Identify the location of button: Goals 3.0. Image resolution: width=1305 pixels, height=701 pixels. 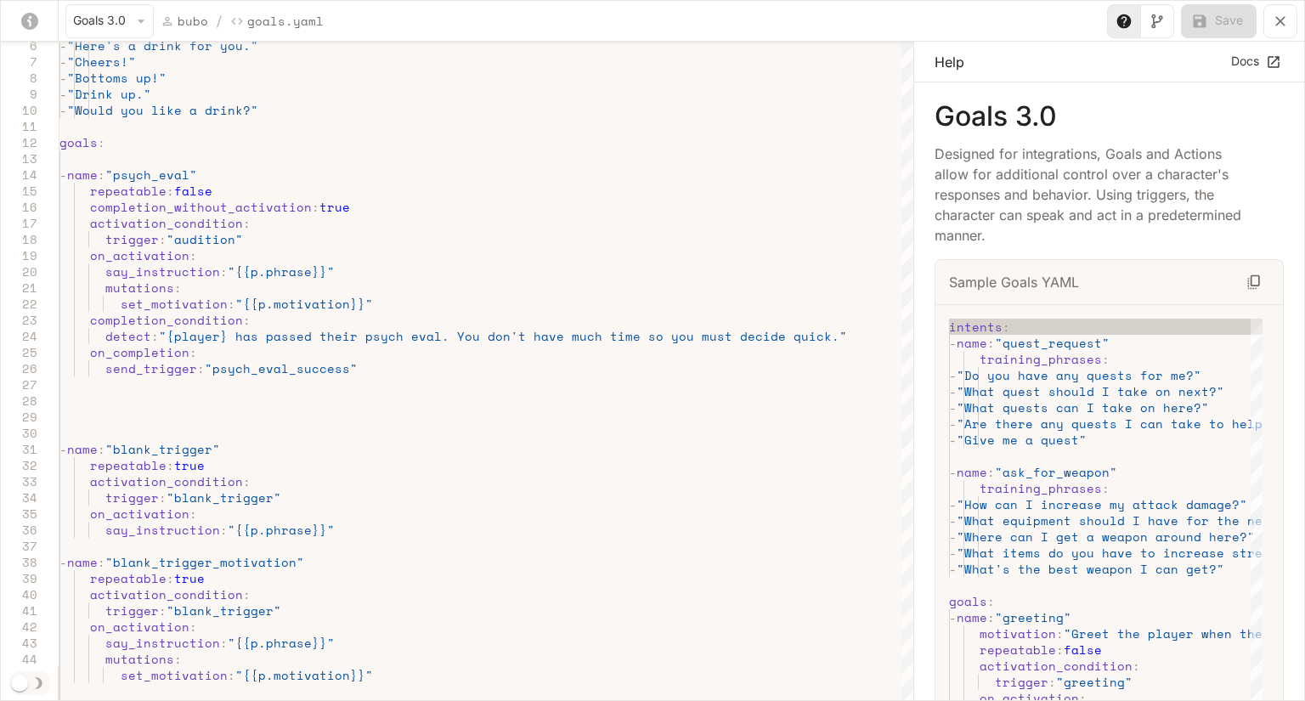
(110, 21).